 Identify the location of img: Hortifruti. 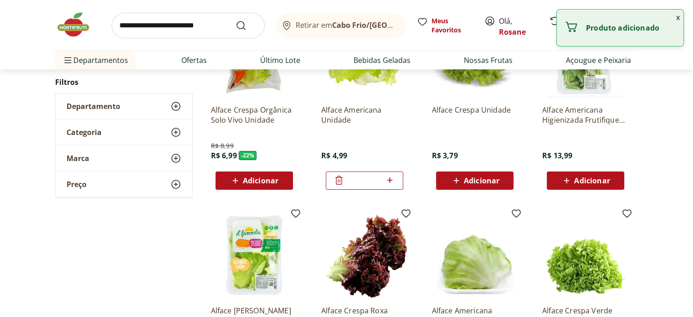
(78, 25).